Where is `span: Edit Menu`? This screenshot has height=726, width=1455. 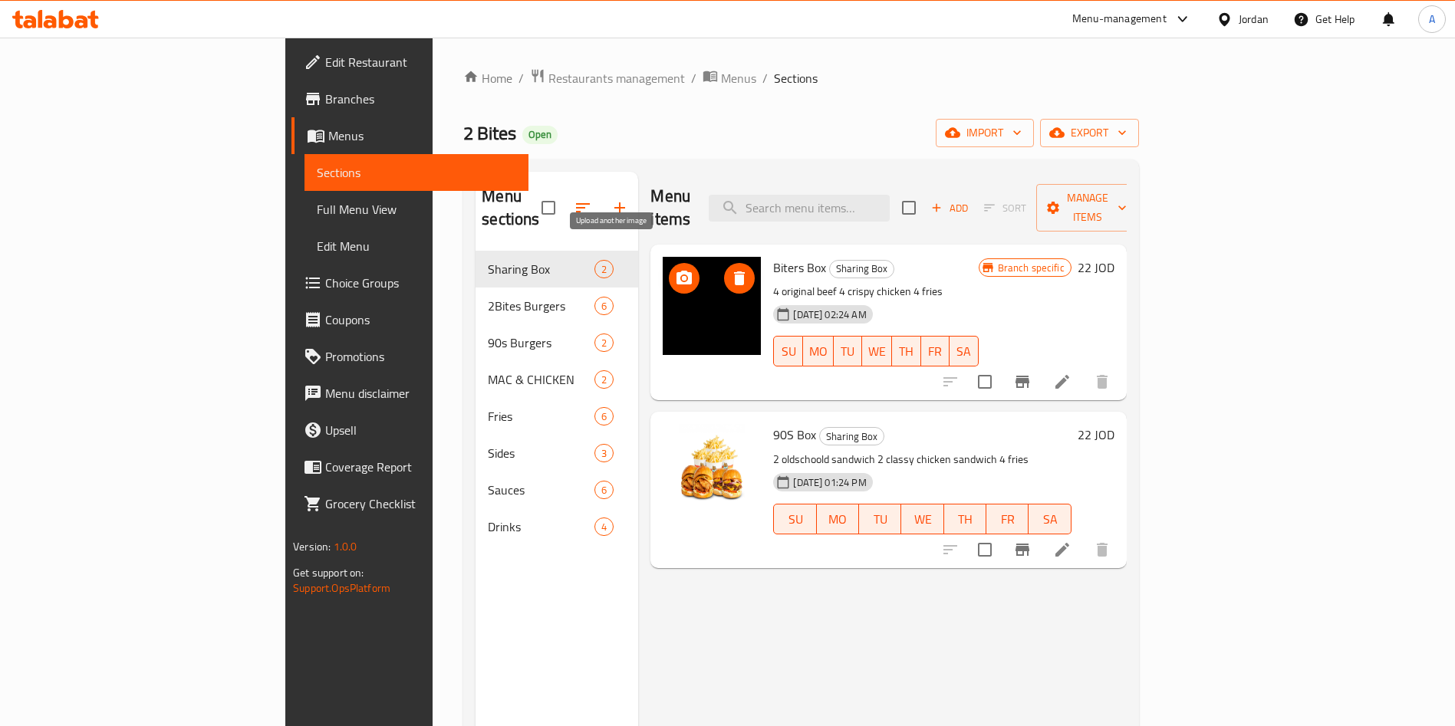 span: Edit Menu is located at coordinates (416, 246).